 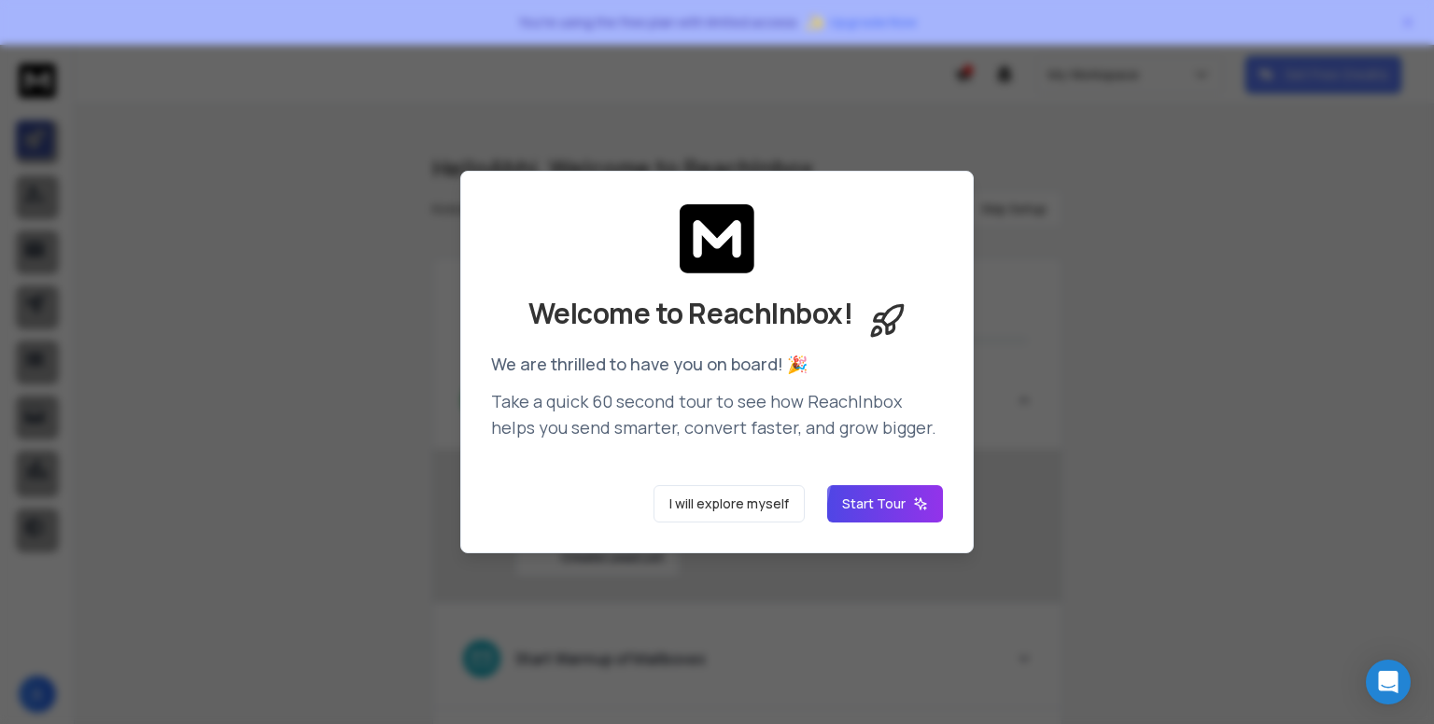 I want to click on span: Welcome to ReachInbox!, so click(x=690, y=314).